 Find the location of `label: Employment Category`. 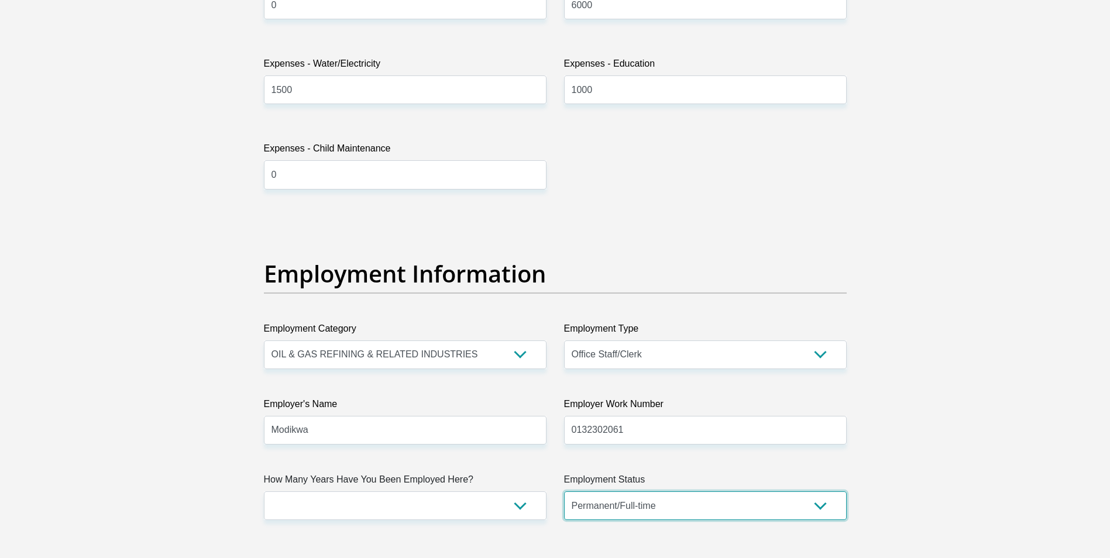

label: Employment Category is located at coordinates (405, 331).